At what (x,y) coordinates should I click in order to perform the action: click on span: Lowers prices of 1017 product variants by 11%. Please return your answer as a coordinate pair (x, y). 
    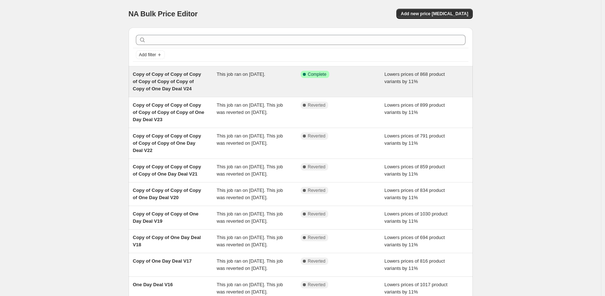
    Looking at the image, I should click on (416, 288).